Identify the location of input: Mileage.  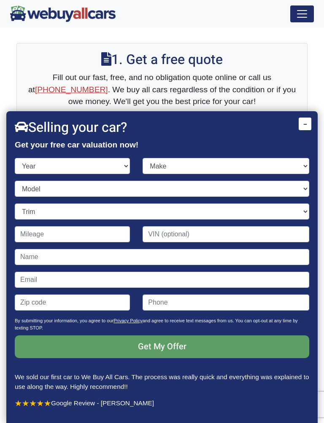
(72, 234).